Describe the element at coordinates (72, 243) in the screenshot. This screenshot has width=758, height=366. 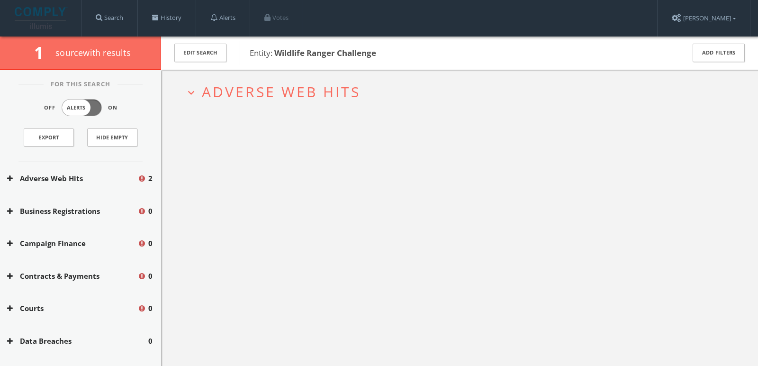
I see `button: Campaign Finance` at that location.